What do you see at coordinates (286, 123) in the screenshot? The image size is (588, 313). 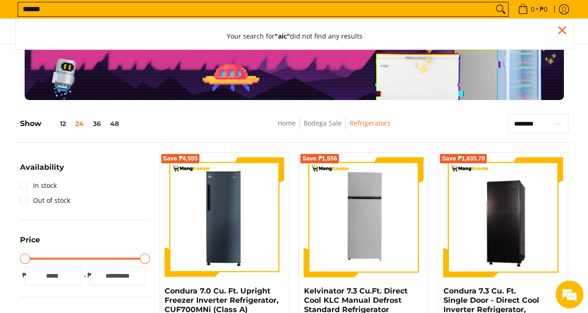 I see `a: Home` at bounding box center [286, 123].